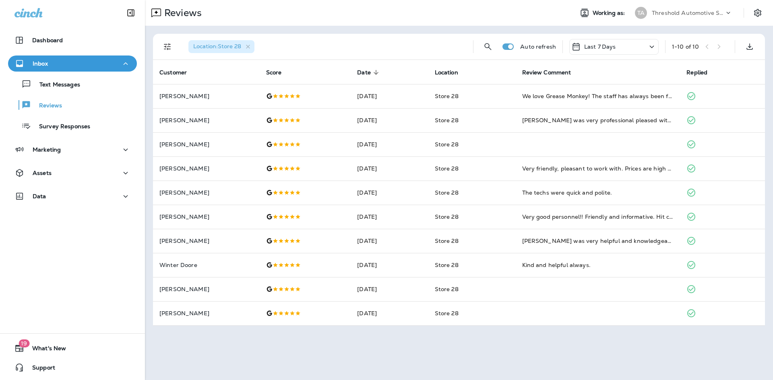 The height and width of the screenshot is (380, 773). I want to click on div: TA, so click(641, 13).